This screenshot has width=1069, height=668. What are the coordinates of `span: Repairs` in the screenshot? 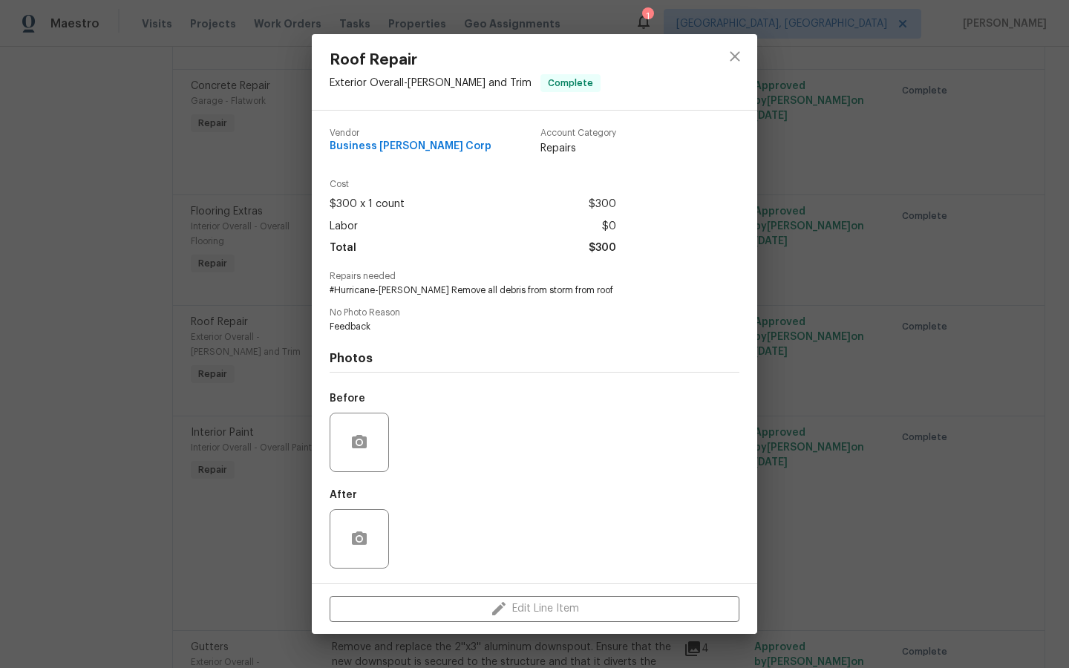 It's located at (578, 149).